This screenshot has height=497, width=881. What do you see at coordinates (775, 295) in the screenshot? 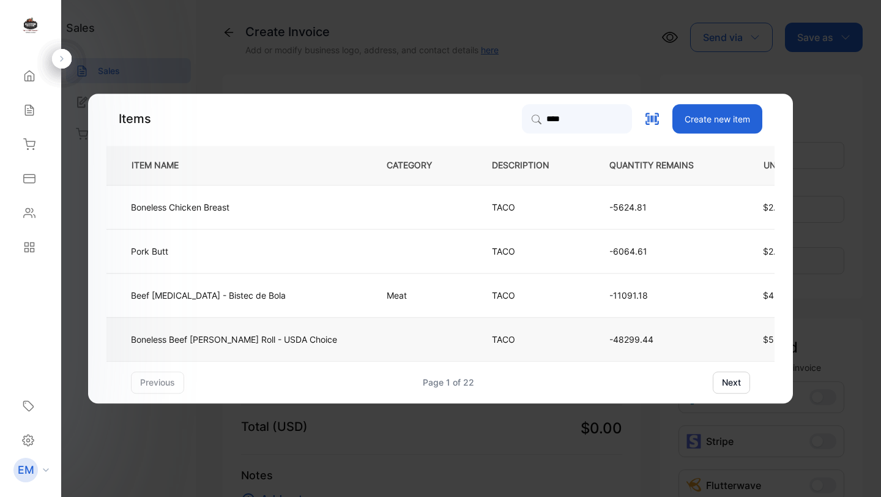
I see `span: $4.89` at bounding box center [775, 295].